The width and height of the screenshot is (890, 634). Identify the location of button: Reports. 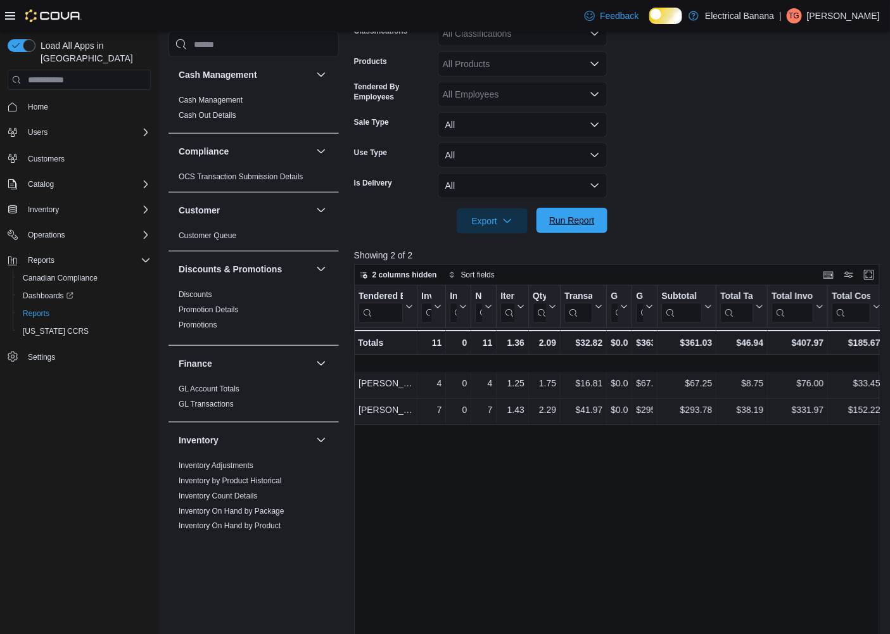
(41, 260).